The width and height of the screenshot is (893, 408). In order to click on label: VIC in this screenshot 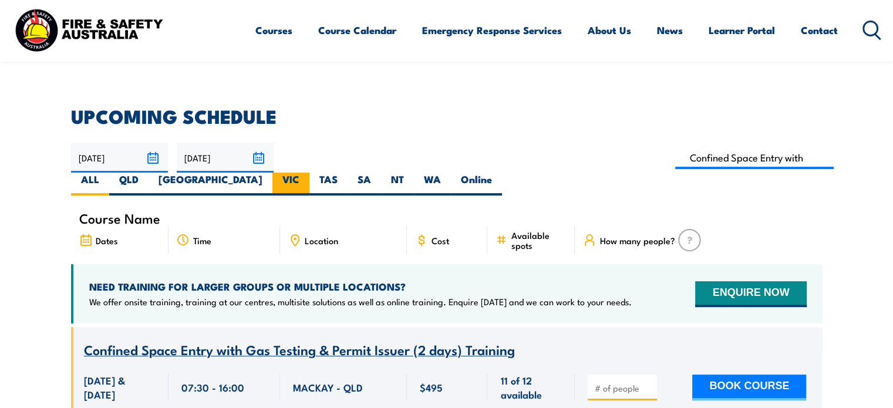, I will do `click(291, 184)`.